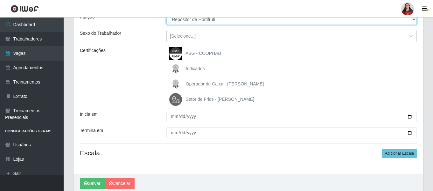 The height and width of the screenshot is (191, 433). I want to click on img: Operador de Caixa - Queiroz Atacadão, so click(177, 84).